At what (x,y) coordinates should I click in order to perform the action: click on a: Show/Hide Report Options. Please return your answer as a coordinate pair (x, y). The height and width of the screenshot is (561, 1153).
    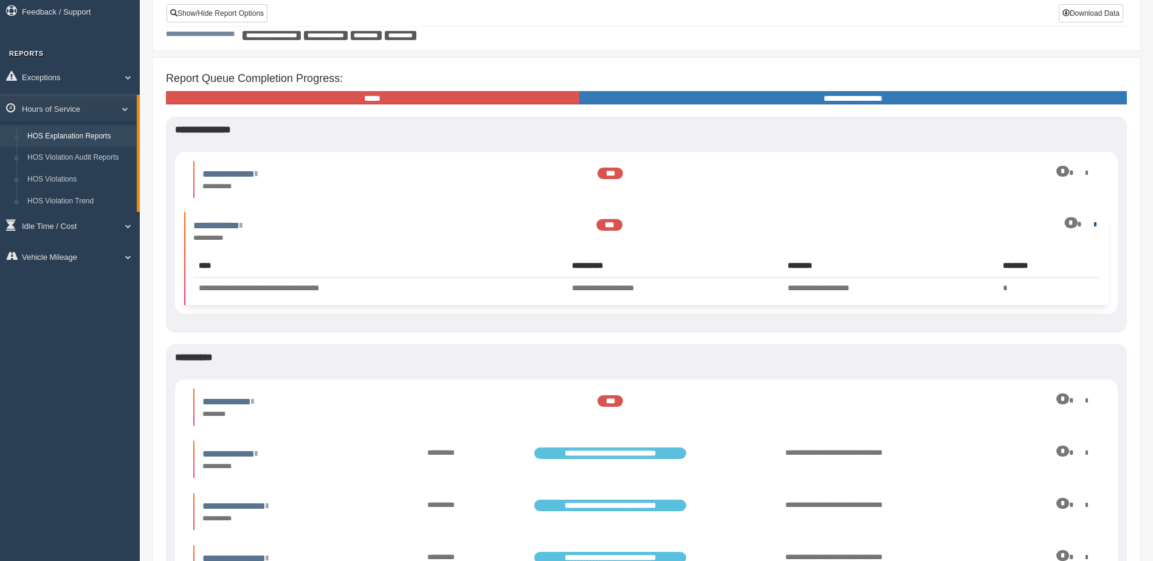
    Looking at the image, I should click on (217, 13).